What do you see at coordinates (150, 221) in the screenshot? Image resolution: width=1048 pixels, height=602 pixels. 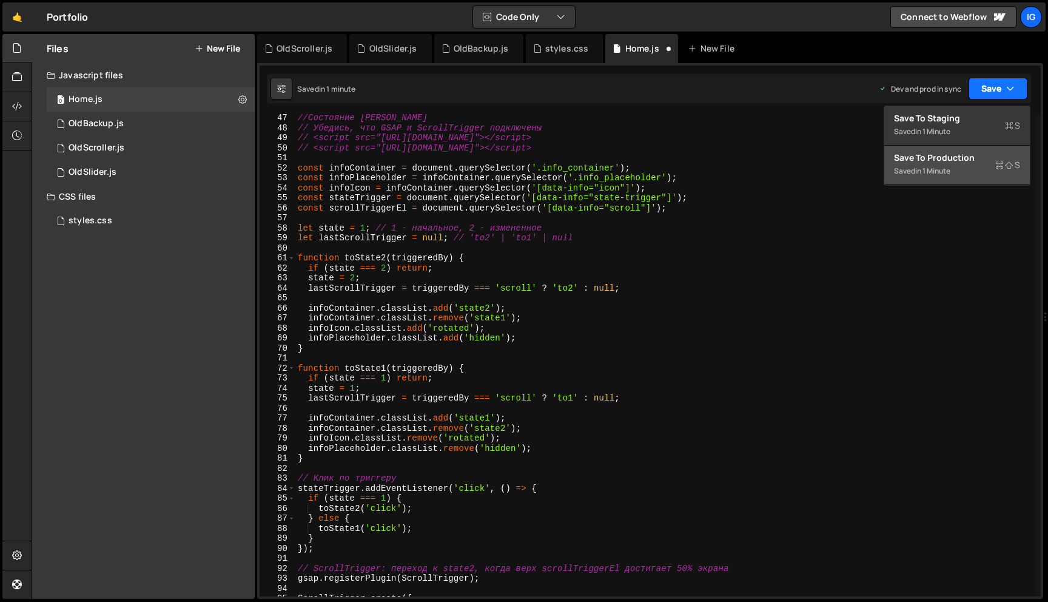 I see `div: 14577/44352.css` at bounding box center [150, 221].